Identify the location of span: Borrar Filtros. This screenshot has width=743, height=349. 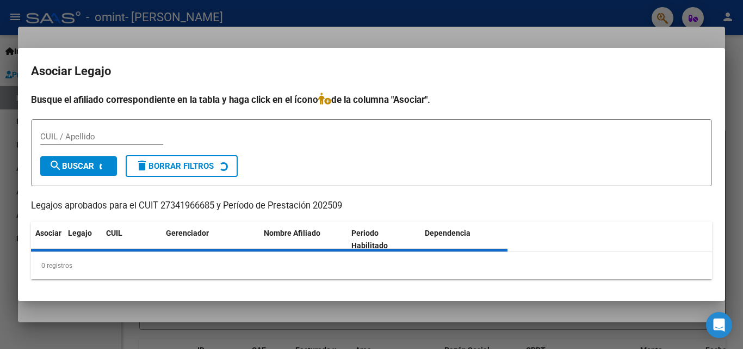
(175, 166).